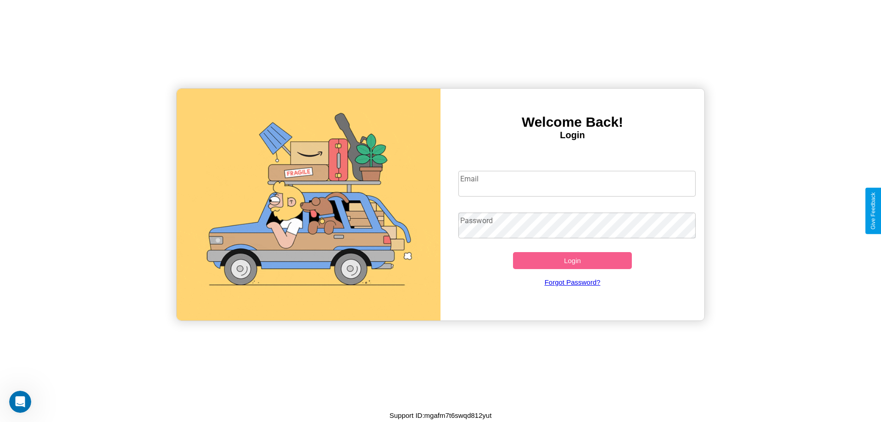 Image resolution: width=881 pixels, height=422 pixels. Describe the element at coordinates (572, 260) in the screenshot. I see `button: Login` at that location.